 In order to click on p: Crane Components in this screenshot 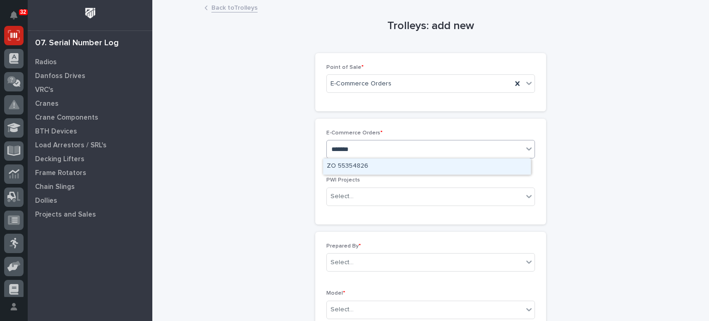, I will do `click(66, 118)`.